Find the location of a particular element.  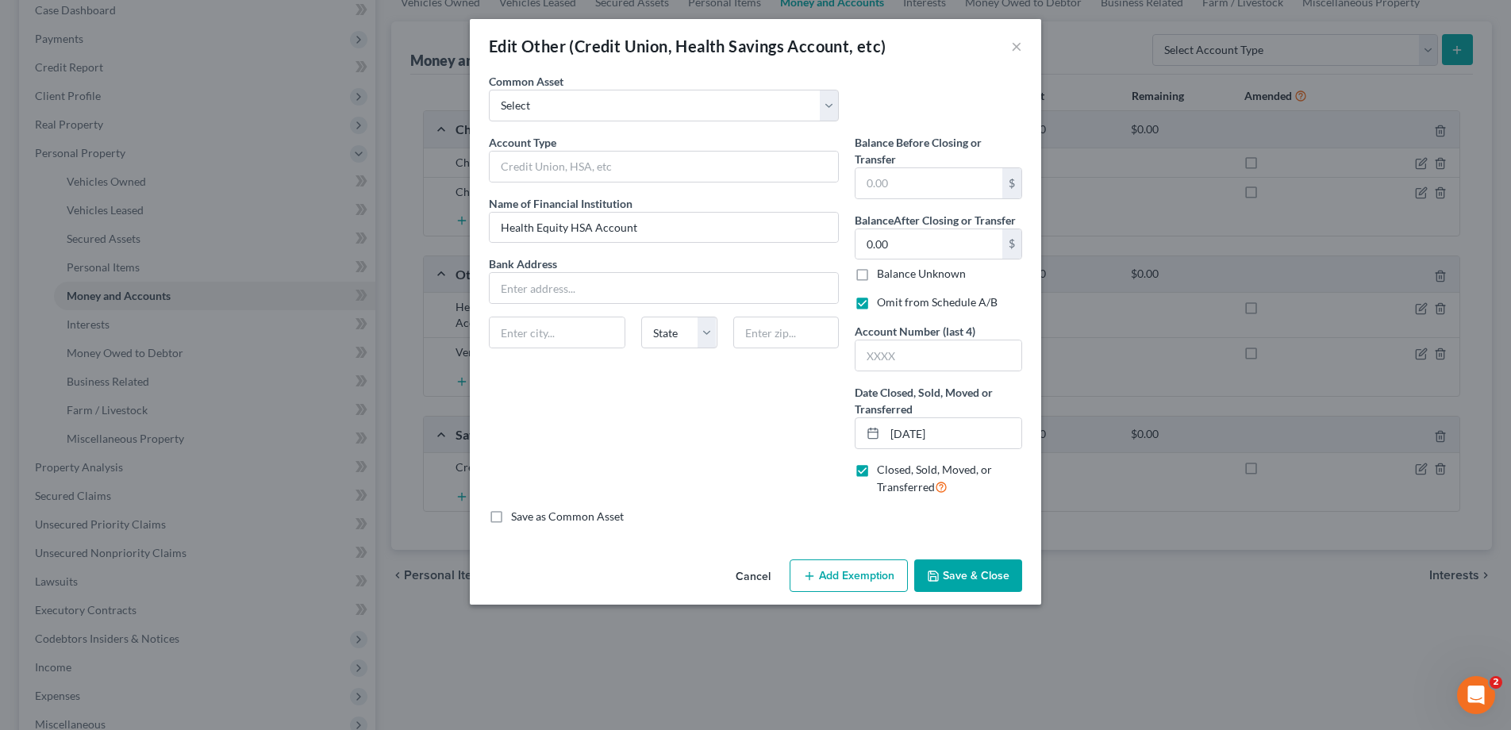

input: Enter address... is located at coordinates (663, 288).